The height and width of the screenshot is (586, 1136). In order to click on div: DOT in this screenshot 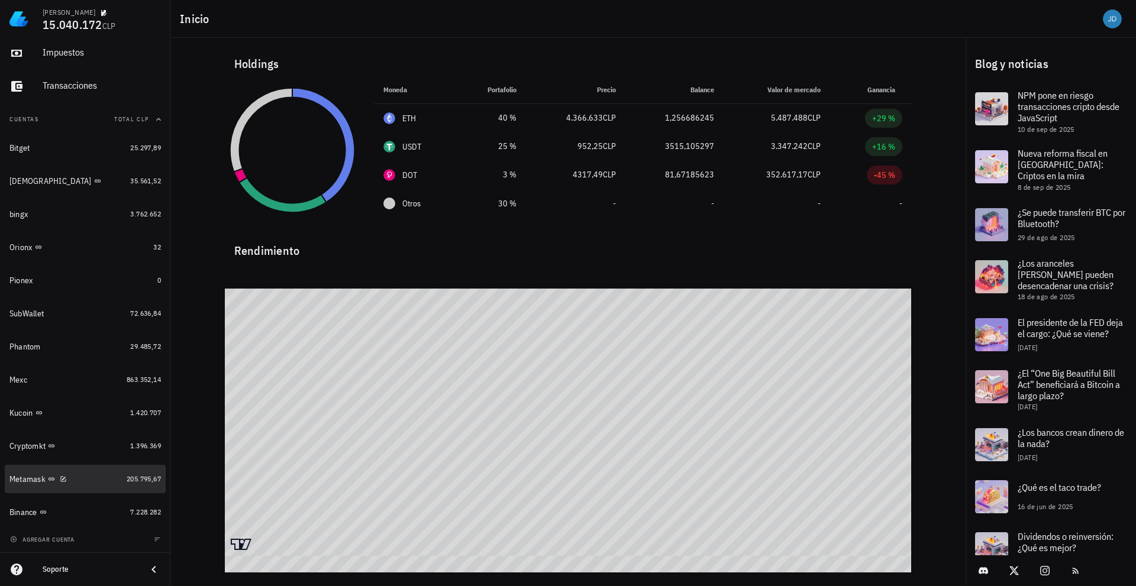, I will do `click(410, 175)`.